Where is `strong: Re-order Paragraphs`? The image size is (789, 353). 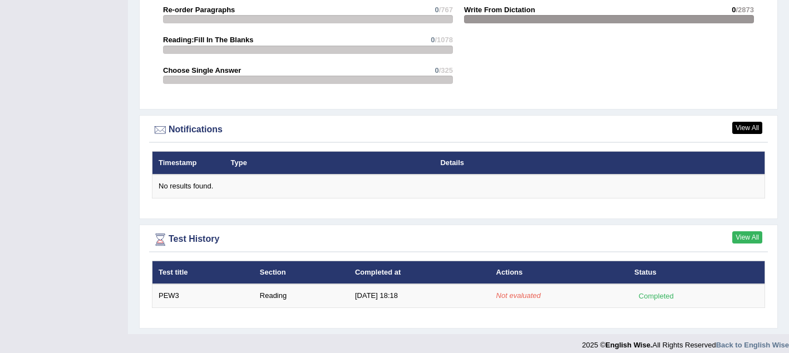
strong: Re-order Paragraphs is located at coordinates (199, 9).